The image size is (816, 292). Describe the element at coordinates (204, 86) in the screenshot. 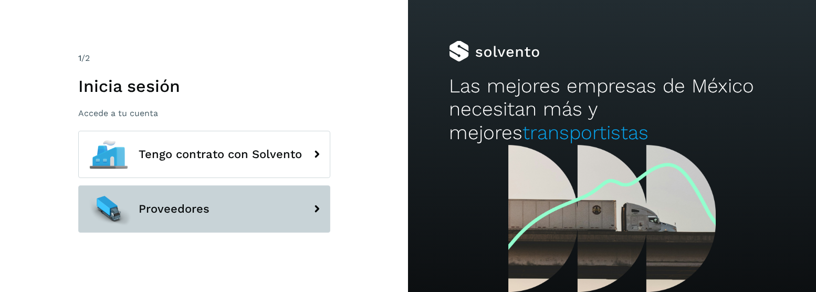

I see `h1: Inicia sesión` at that location.